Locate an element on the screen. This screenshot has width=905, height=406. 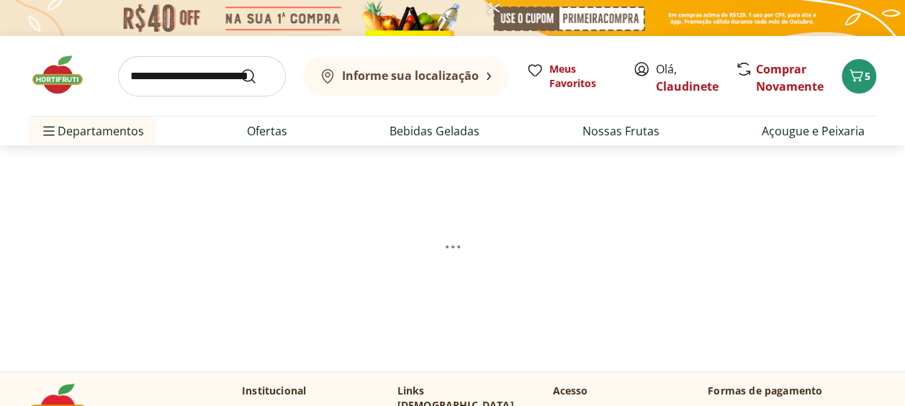
span: Olá, is located at coordinates (688, 78).